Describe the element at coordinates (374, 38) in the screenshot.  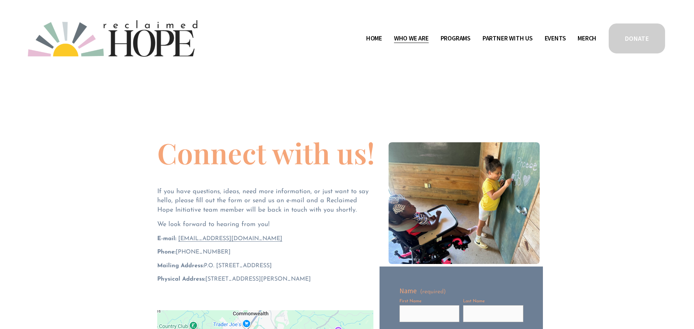
I see `a: Home` at that location.